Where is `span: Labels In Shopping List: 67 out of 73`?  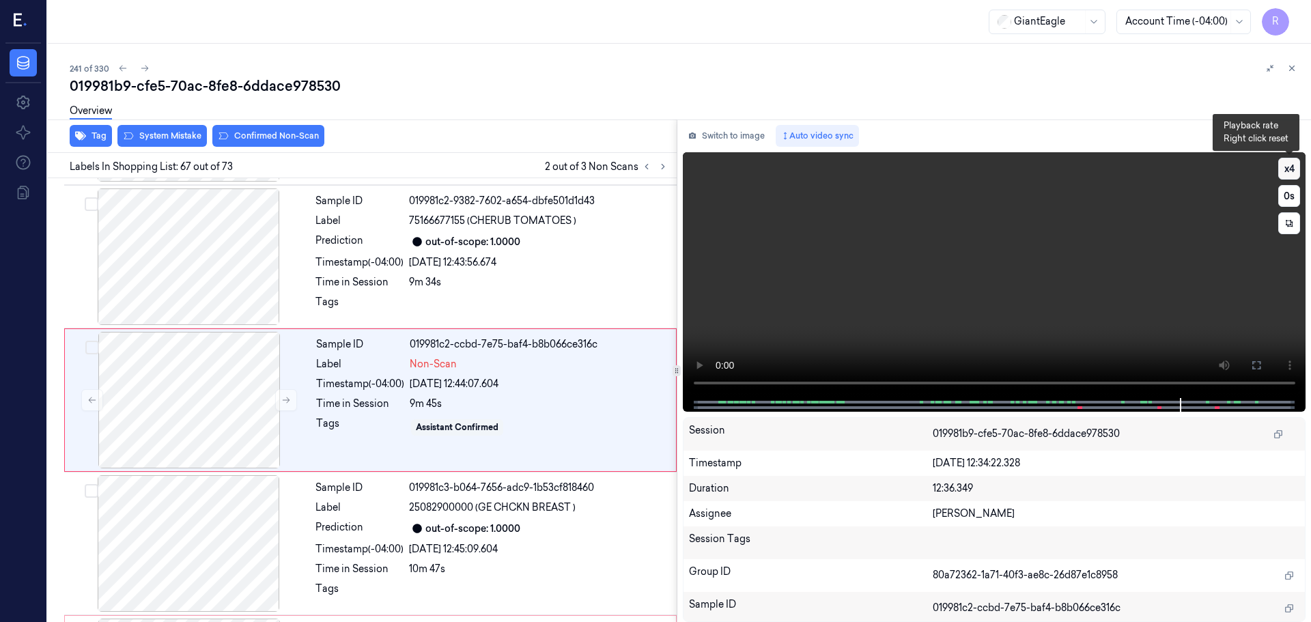 span: Labels In Shopping List: 67 out of 73 is located at coordinates (151, 167).